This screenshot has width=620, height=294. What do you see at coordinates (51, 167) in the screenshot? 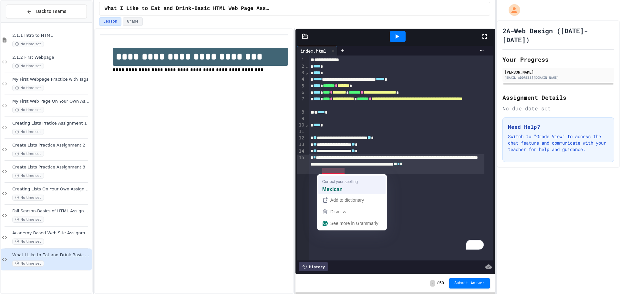
I see `span: Create Lists Practice Assignment 3` at bounding box center [51, 167].